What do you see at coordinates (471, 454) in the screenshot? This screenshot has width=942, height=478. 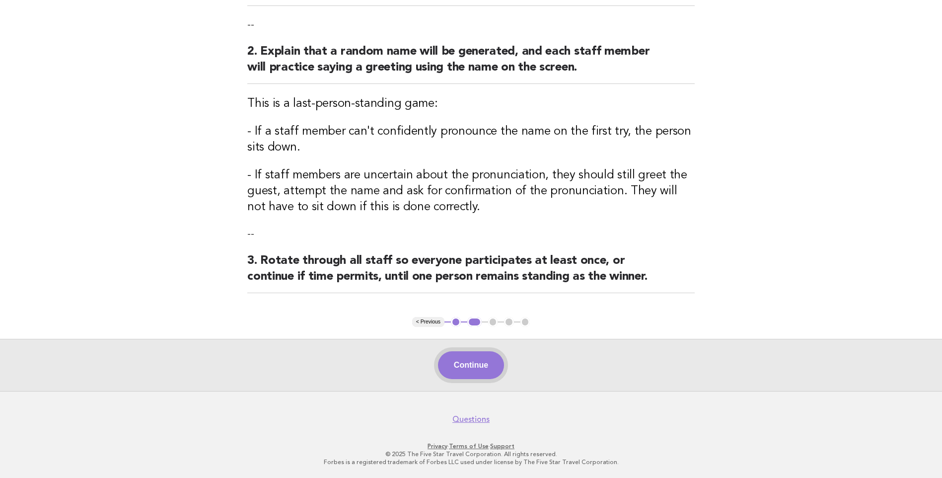 I see `p: © 2025 The Five Star Travel Corporation. All rights reserved.` at bounding box center [471, 454].